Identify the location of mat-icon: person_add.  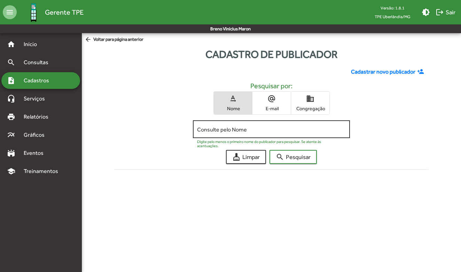
(421, 72).